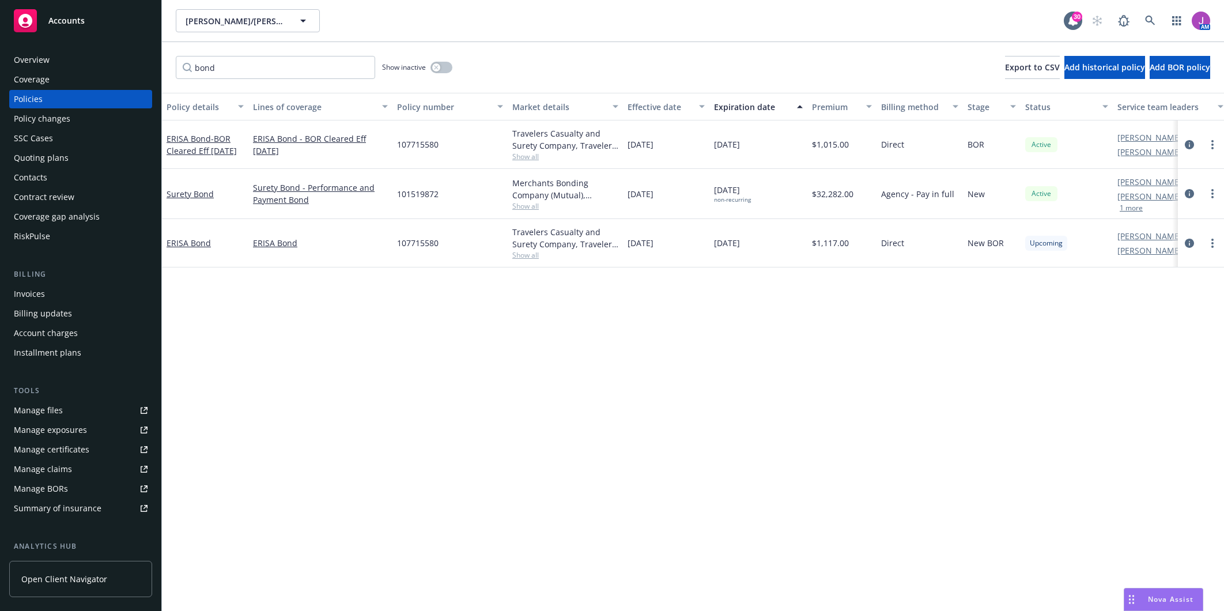 The image size is (1224, 611). Describe the element at coordinates (1151, 21) in the screenshot. I see `a: Search` at that location.